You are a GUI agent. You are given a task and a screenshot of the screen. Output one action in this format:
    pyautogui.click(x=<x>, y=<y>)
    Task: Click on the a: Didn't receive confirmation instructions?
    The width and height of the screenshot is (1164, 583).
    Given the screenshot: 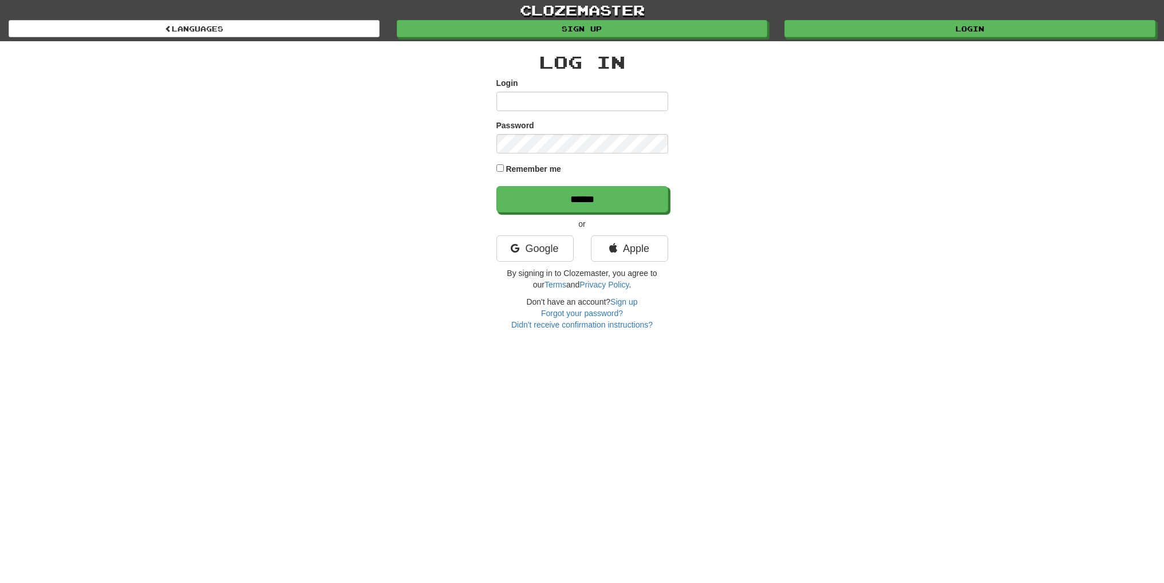 What is the action you would take?
    pyautogui.click(x=582, y=325)
    